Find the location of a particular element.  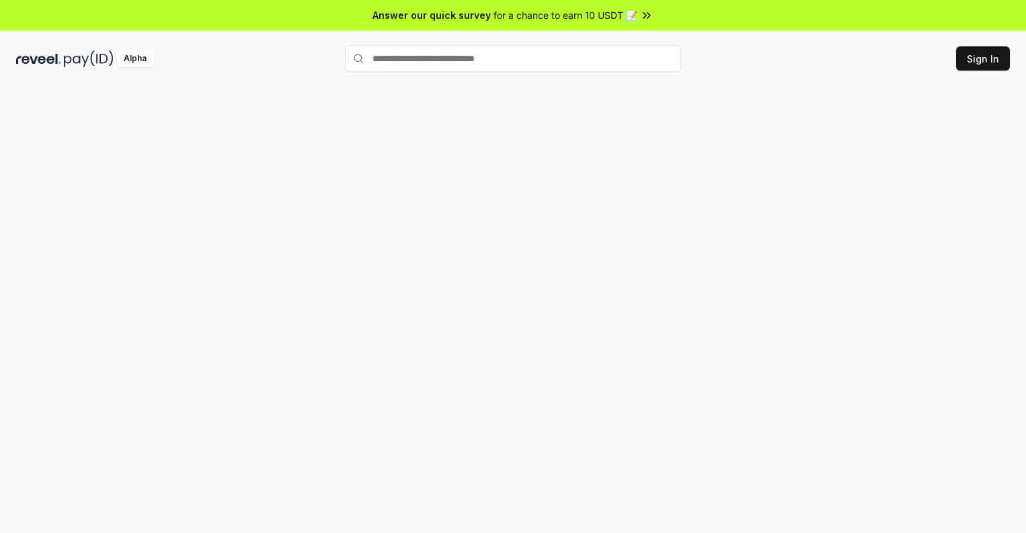

button: Sign In is located at coordinates (983, 58).